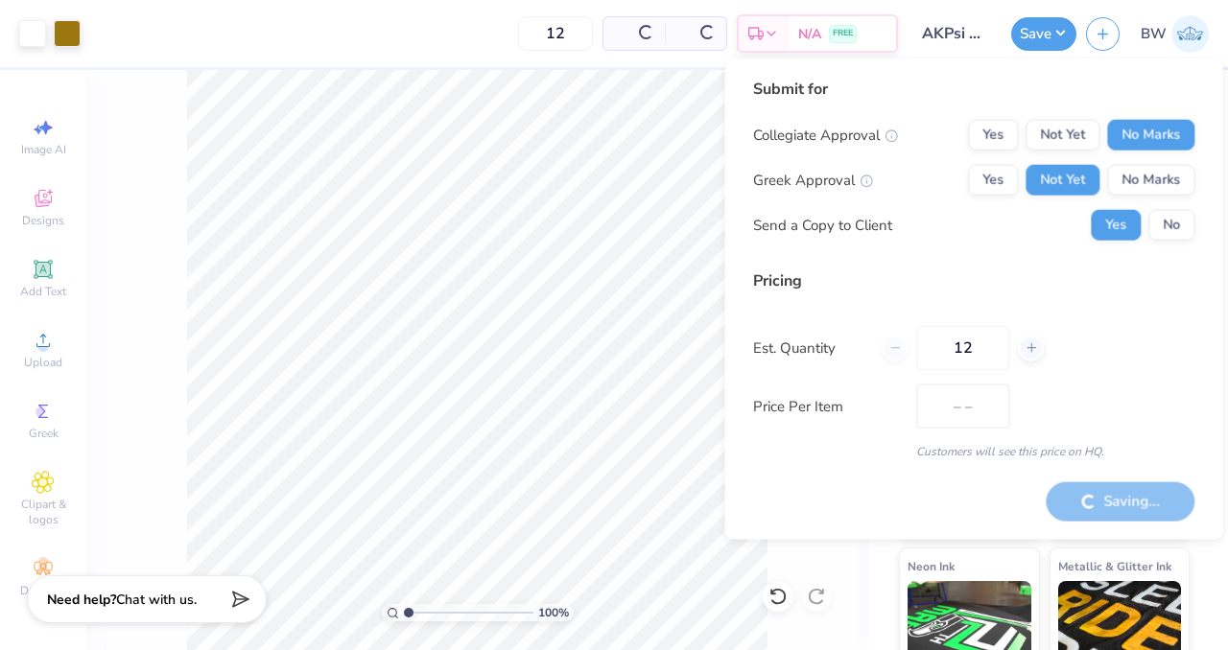 Image resolution: width=1228 pixels, height=650 pixels. I want to click on button: No, so click(1171, 225).